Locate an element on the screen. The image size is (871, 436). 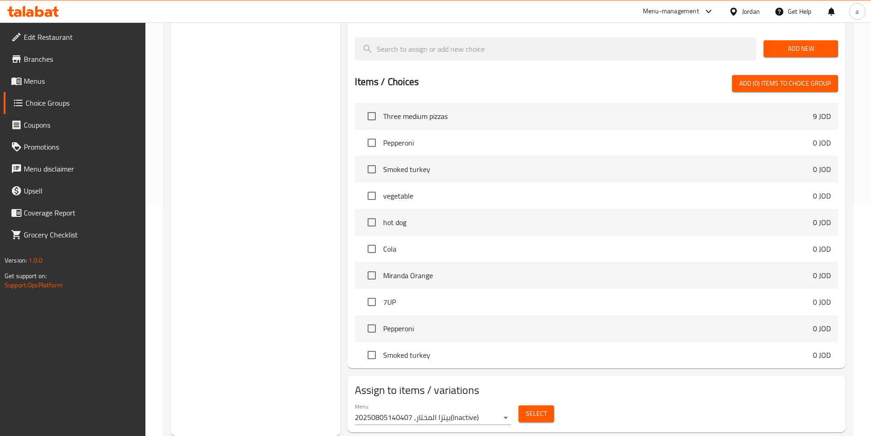
h2: Items / Choices is located at coordinates (387, 82).